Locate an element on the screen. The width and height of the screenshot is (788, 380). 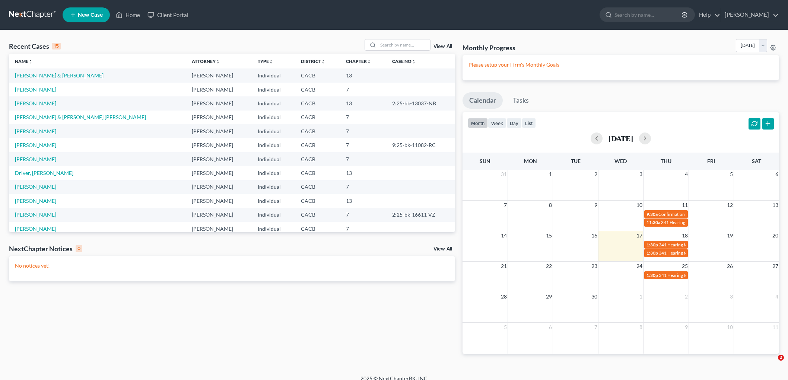
span: 21 is located at coordinates (504, 266).